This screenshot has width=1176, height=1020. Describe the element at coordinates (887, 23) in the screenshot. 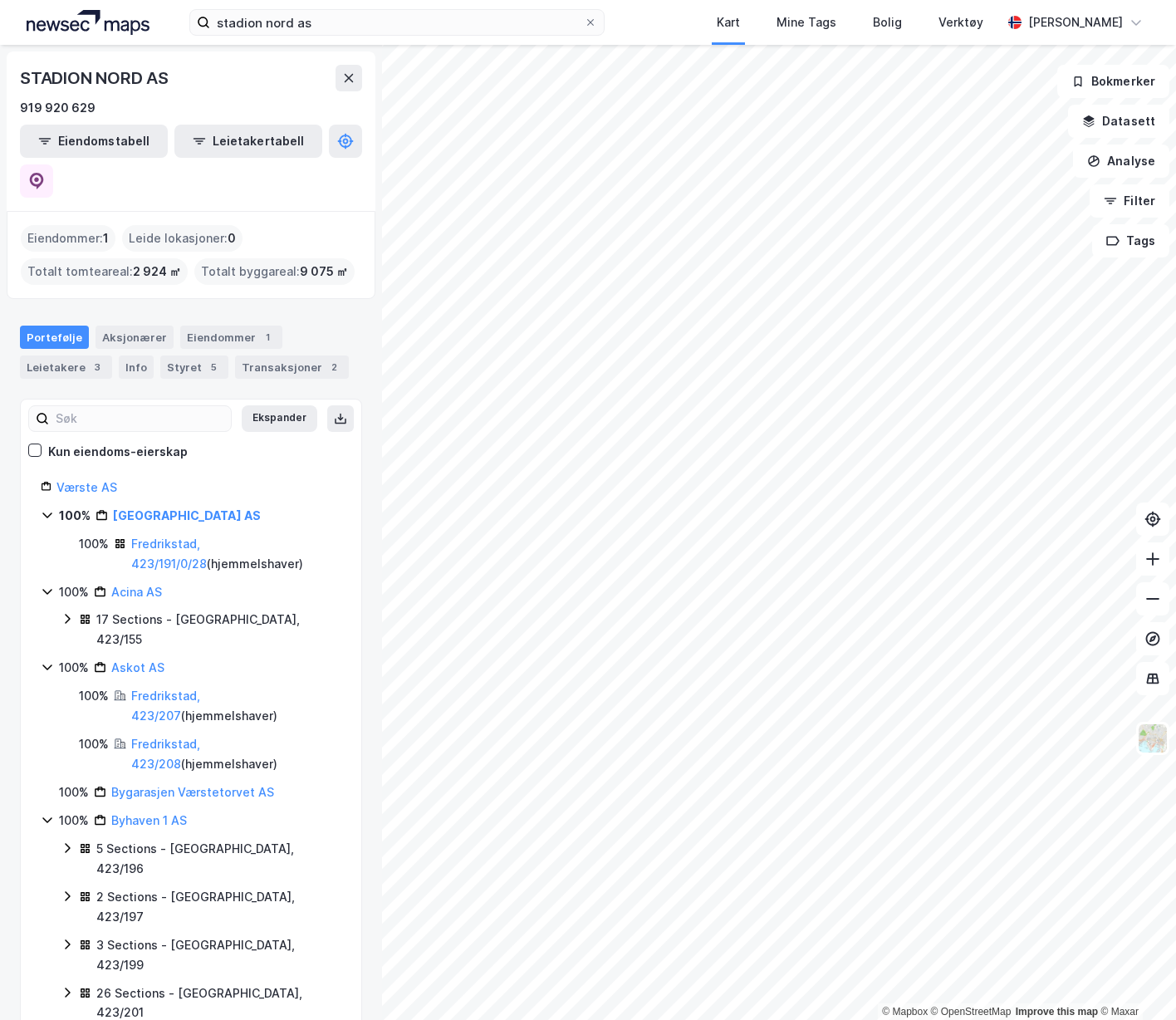

I see `div: Bolig` at that location.